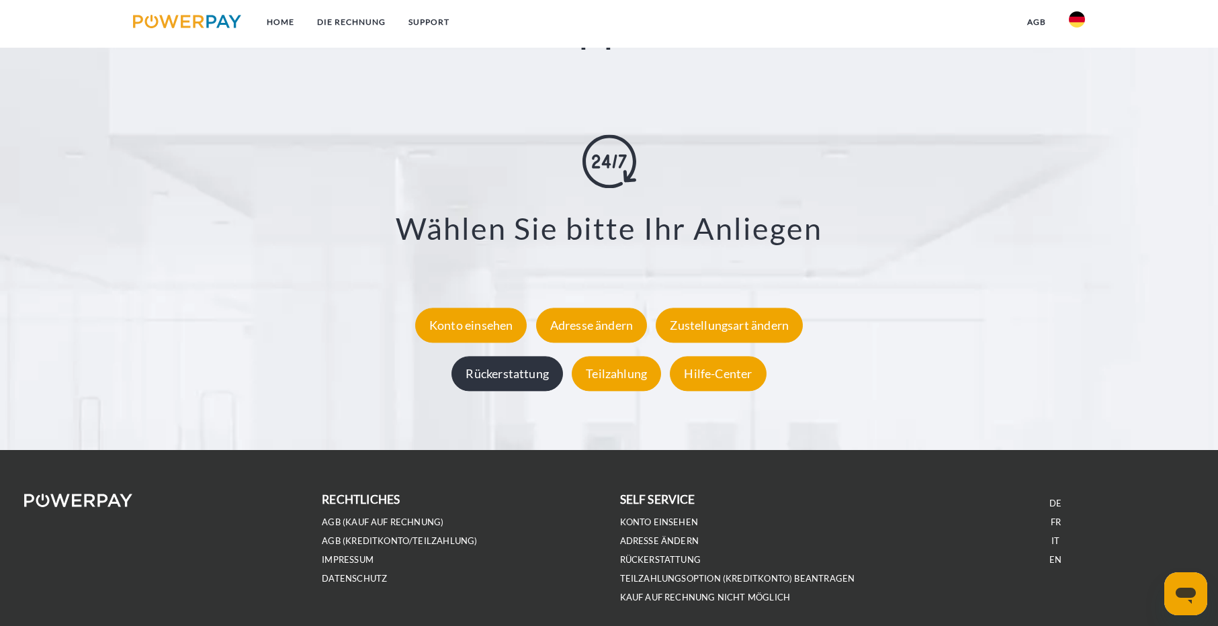 Image resolution: width=1218 pixels, height=626 pixels. Describe the element at coordinates (1055, 522) in the screenshot. I see `a: FR` at that location.